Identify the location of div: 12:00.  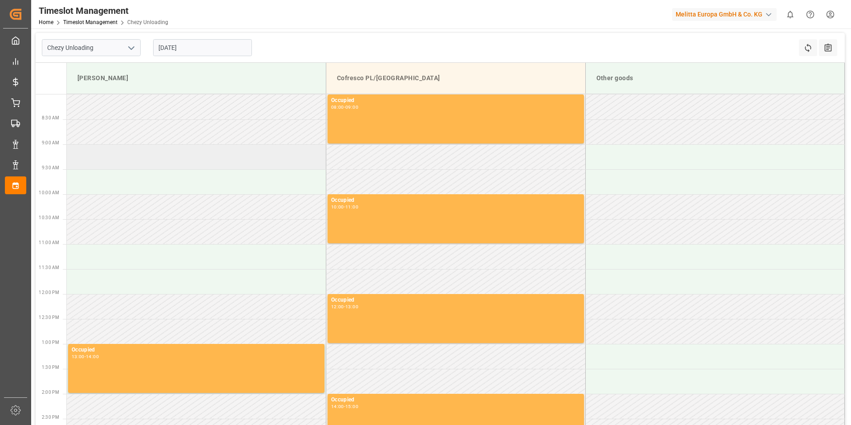
(337, 306).